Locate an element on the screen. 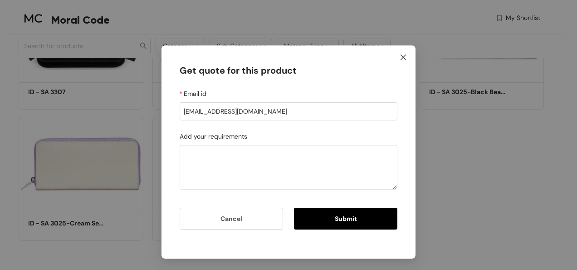  span: close is located at coordinates (404, 57).